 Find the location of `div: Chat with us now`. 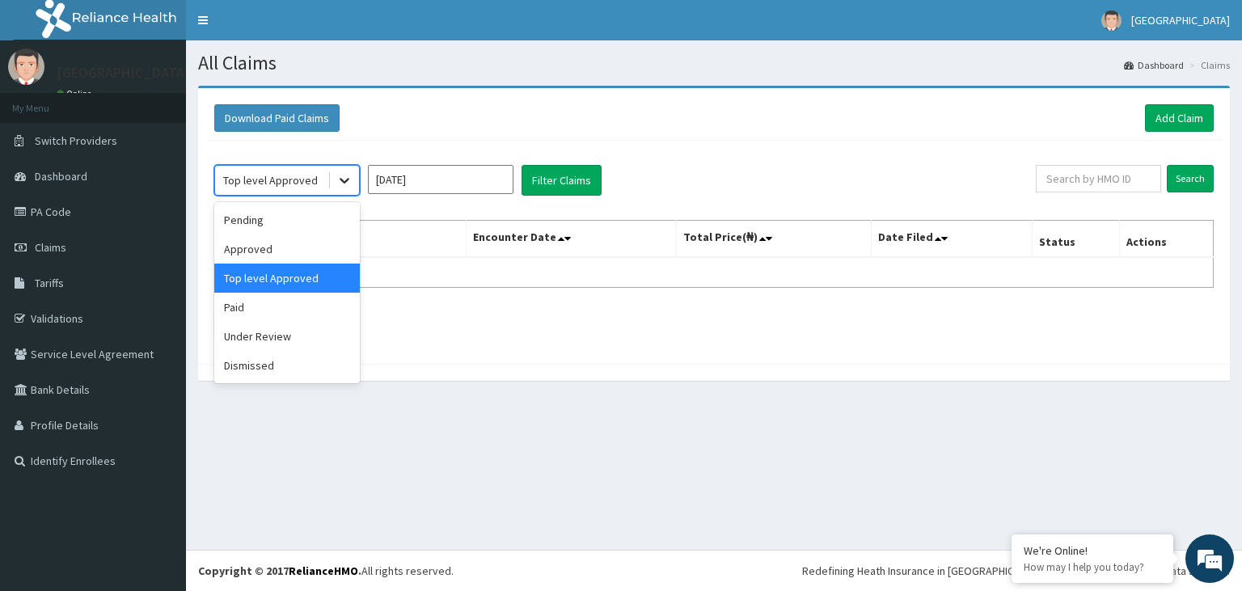

div: Chat with us now is located at coordinates (178, 101).